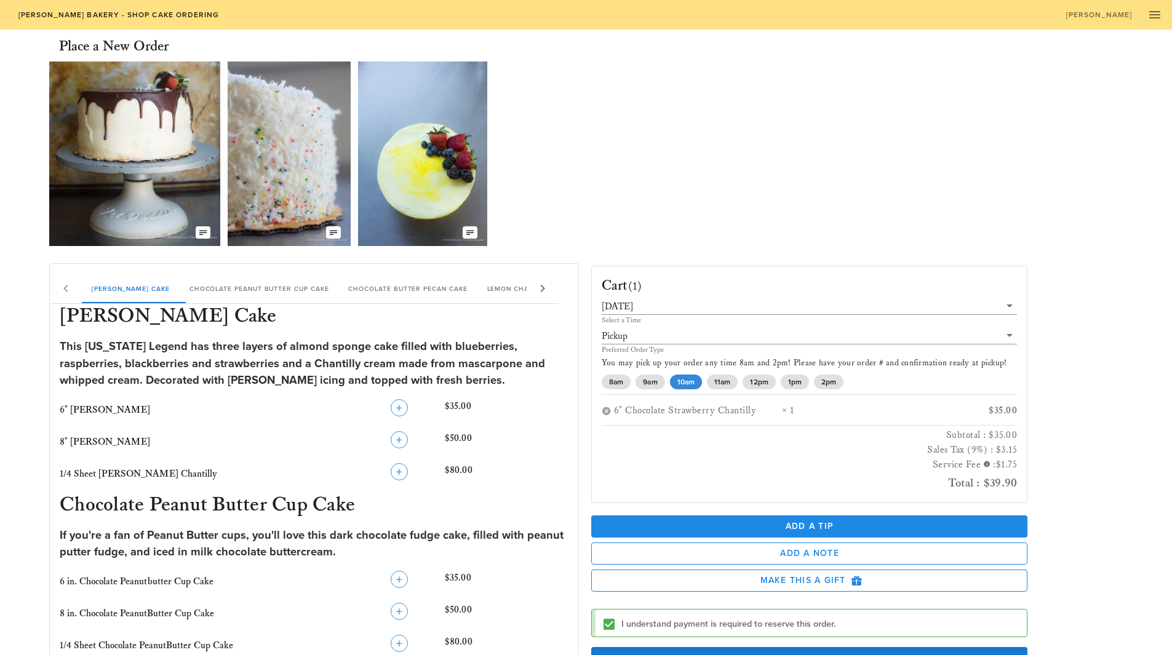 The width and height of the screenshot is (1172, 655). I want to click on div: Preferred Order Type, so click(810, 350).